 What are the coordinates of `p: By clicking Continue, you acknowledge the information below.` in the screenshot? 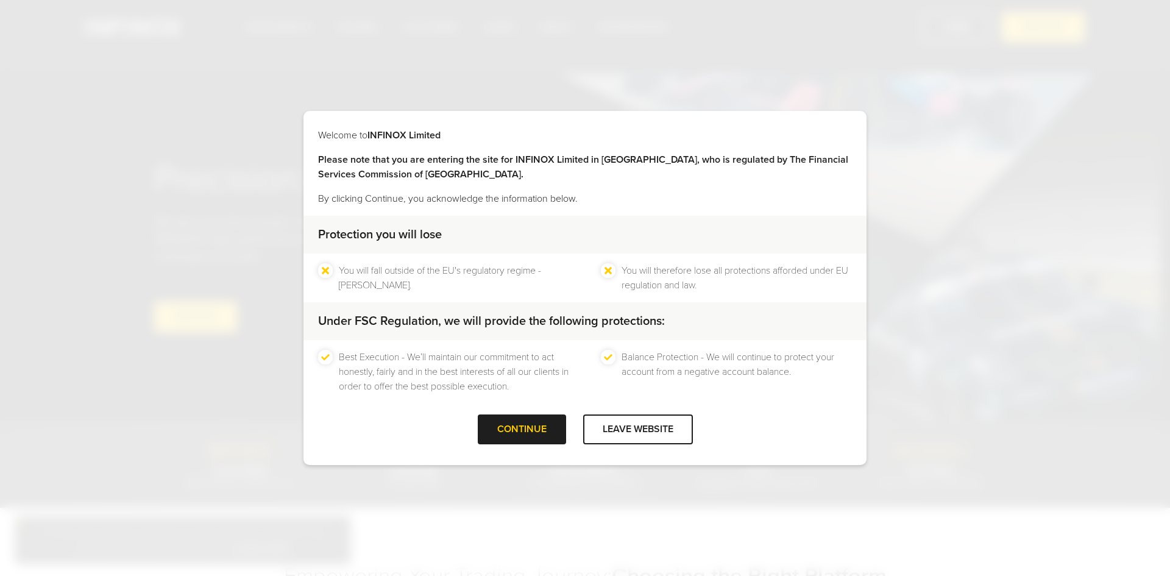 It's located at (585, 199).